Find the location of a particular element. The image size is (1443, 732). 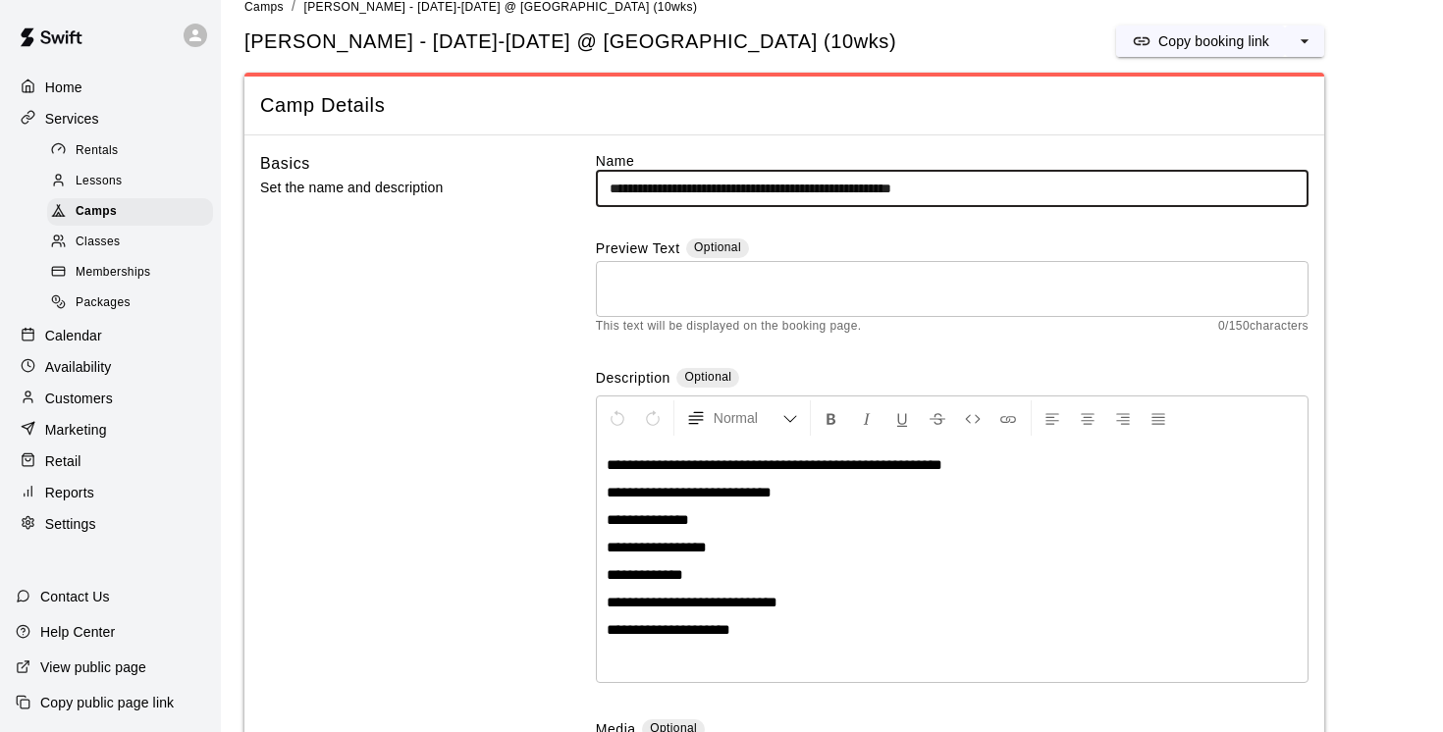

button: Insert Code is located at coordinates (972, 418).